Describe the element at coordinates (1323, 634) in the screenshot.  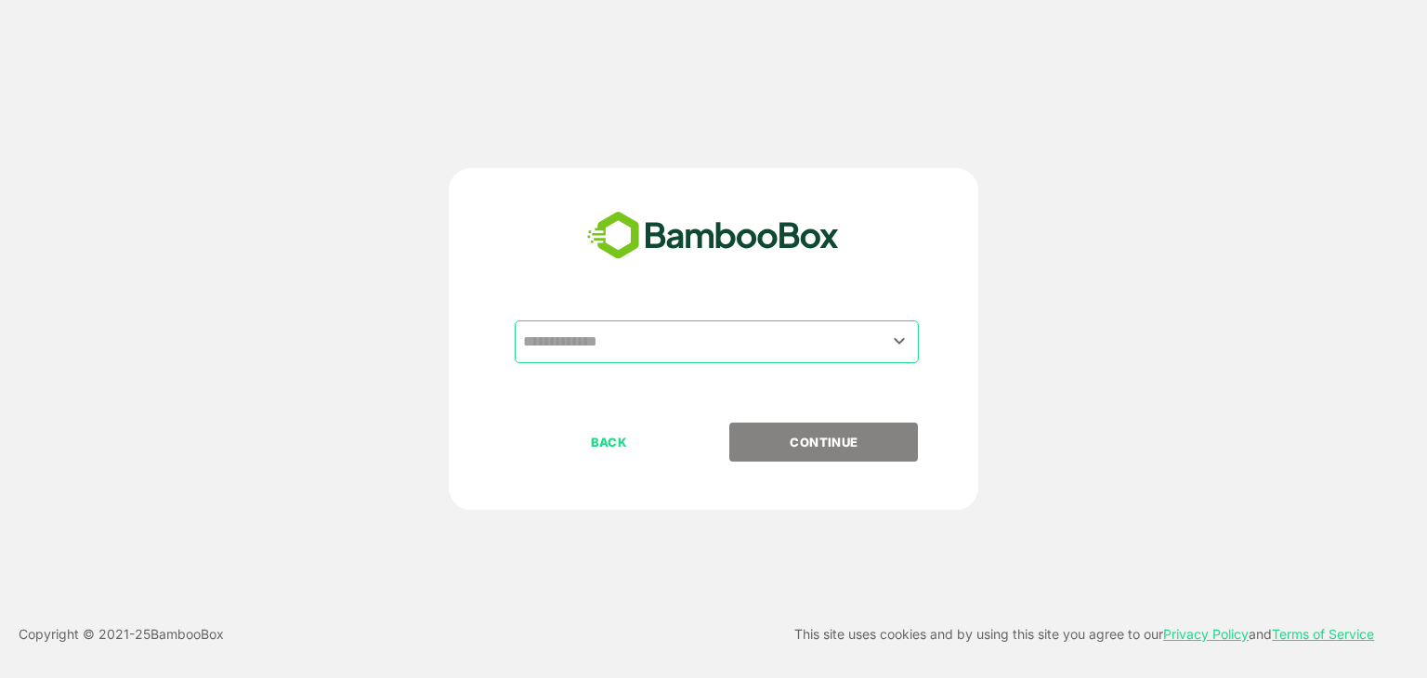
I see `a: Terms of Service` at that location.